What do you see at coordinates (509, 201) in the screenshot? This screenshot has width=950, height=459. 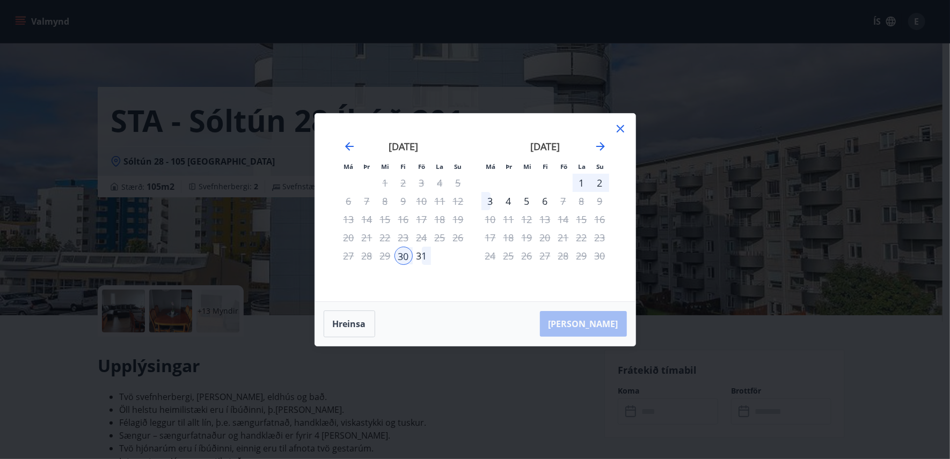 I see `div: 4` at bounding box center [509, 201].